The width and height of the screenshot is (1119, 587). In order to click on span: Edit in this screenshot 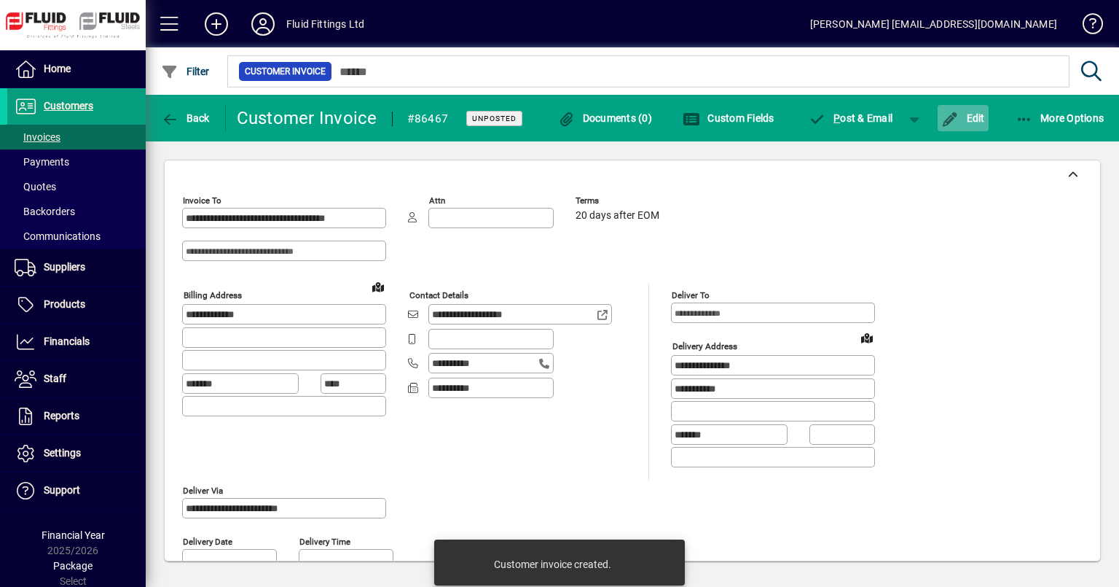, I will do `click(963, 118)`.